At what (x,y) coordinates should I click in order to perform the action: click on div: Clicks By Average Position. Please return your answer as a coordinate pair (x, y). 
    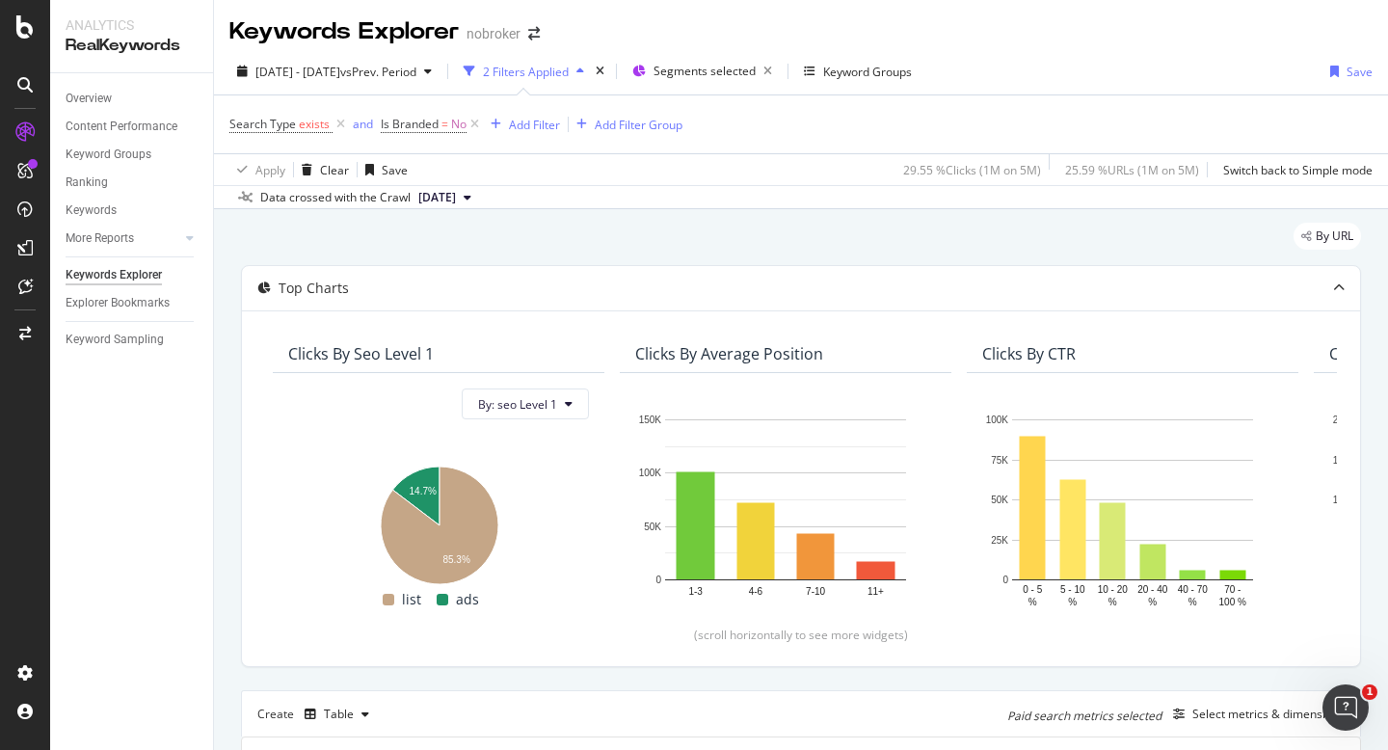
    Looking at the image, I should click on (729, 354).